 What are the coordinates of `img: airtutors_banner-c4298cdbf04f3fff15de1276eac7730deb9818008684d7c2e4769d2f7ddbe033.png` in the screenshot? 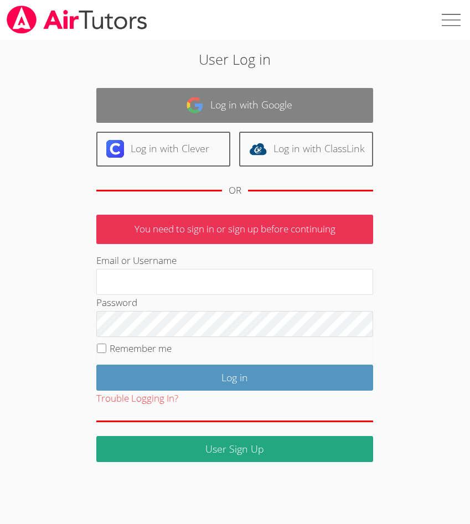 It's located at (77, 19).